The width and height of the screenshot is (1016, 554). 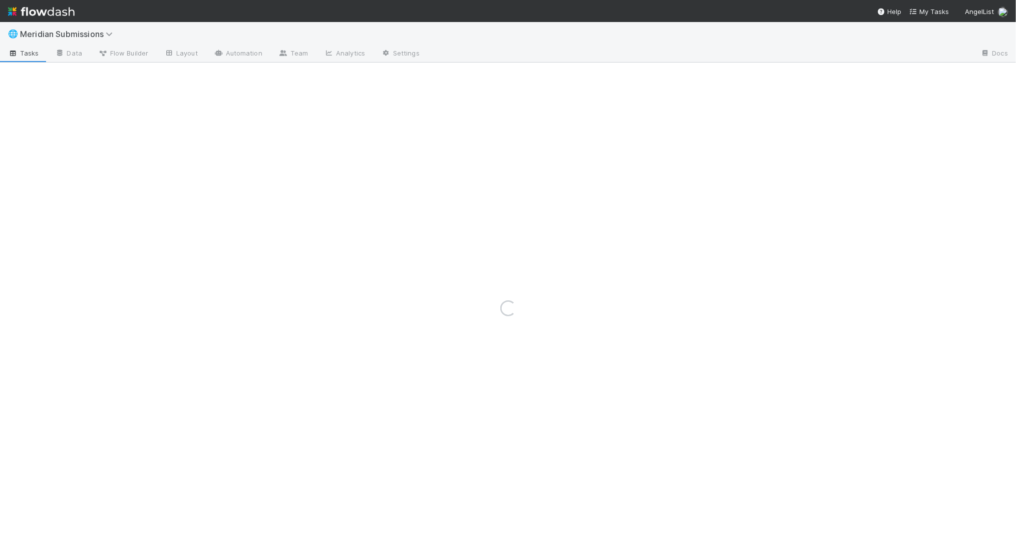 What do you see at coordinates (400, 54) in the screenshot?
I see `a: Settings` at bounding box center [400, 54].